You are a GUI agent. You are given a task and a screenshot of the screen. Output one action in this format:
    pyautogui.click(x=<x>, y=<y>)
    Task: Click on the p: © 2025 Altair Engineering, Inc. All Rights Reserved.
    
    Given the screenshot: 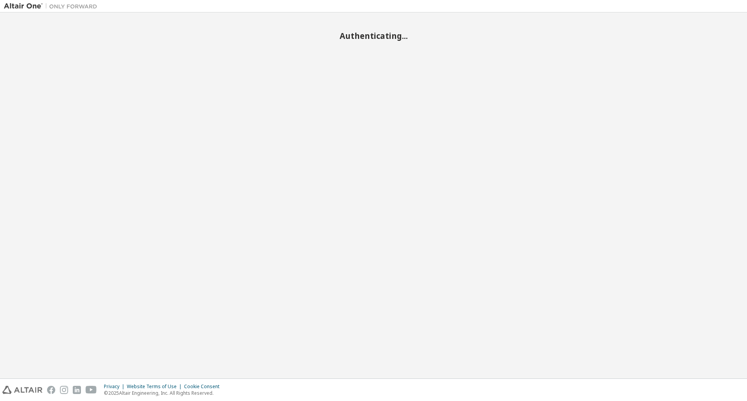 What is the action you would take?
    pyautogui.click(x=164, y=393)
    